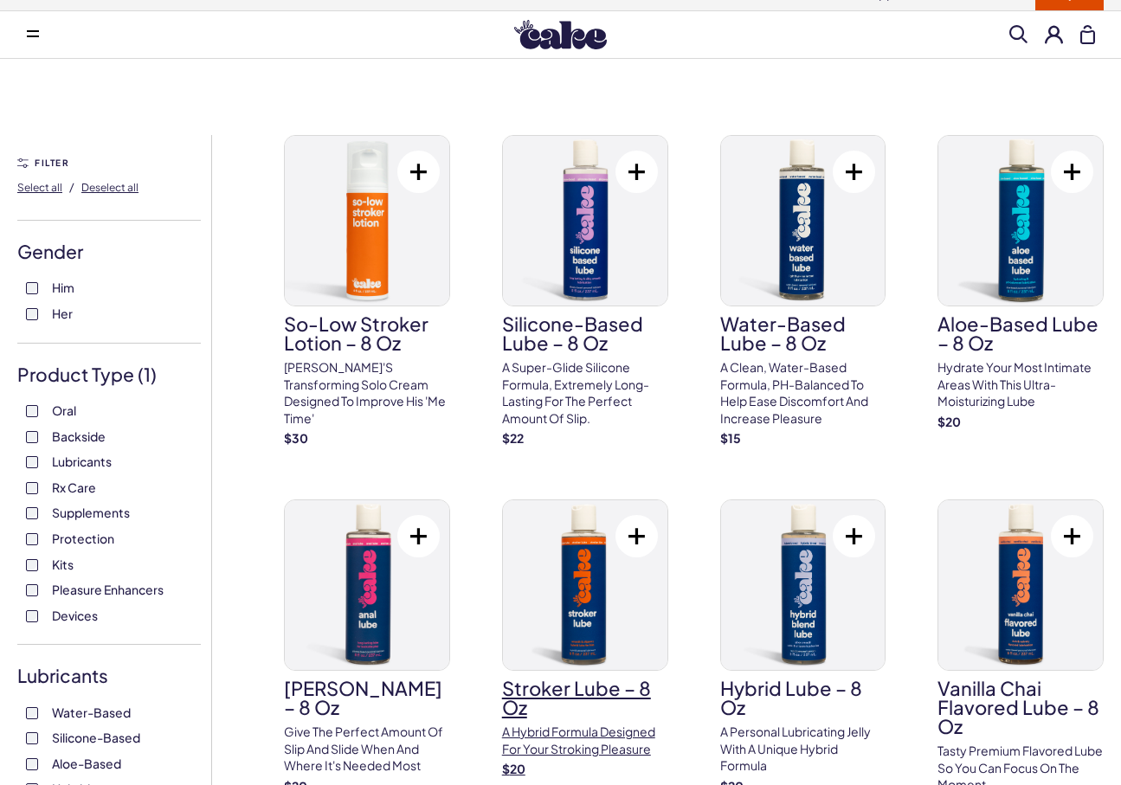  I want to click on span: Pleasure Enhancers, so click(107, 590).